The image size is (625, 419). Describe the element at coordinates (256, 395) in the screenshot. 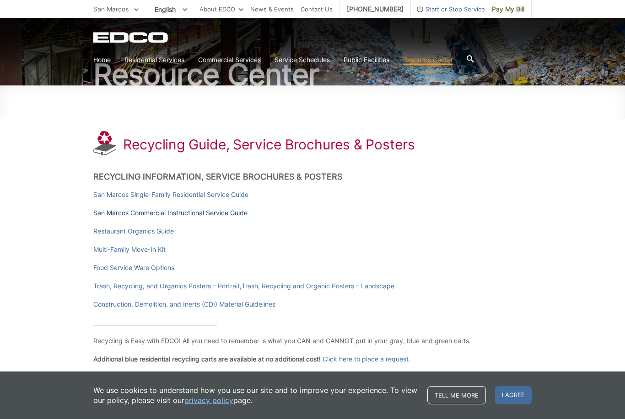

I see `p: We use cookies to understand how you use our site and to improve your experience. To view our pol...` at that location.